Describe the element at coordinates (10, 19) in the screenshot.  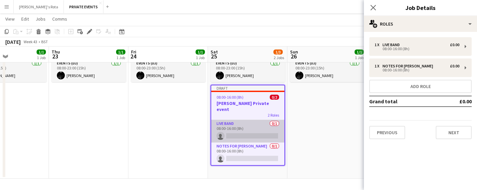
I see `span: View` at that location.